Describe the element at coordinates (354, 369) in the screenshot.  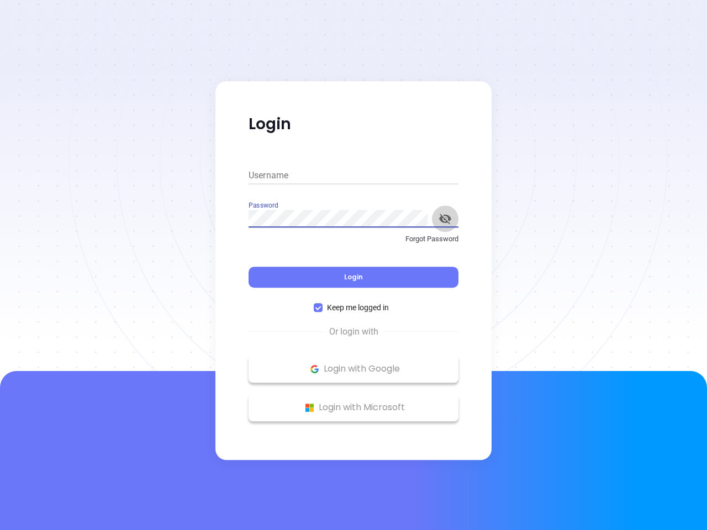
I see `p: Login with Google` at that location.